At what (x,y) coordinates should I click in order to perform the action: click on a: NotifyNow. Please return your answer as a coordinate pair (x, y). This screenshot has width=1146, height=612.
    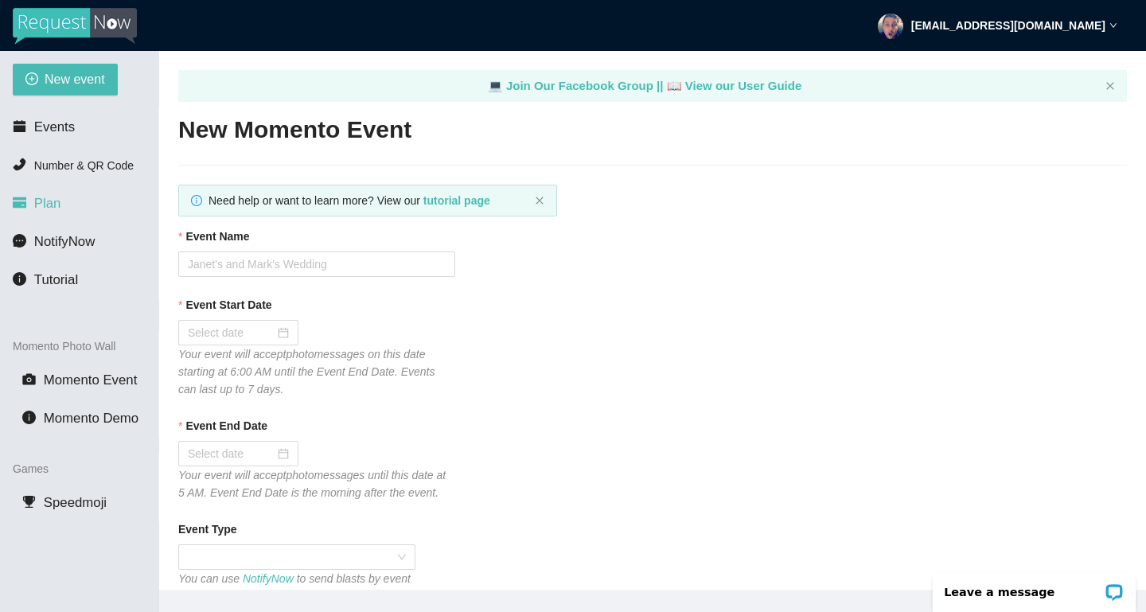
    Looking at the image, I should click on (268, 579).